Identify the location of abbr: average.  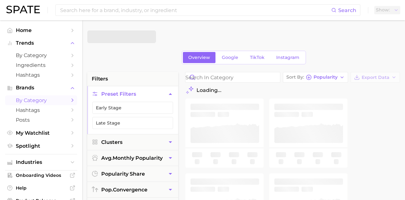
(107, 158).